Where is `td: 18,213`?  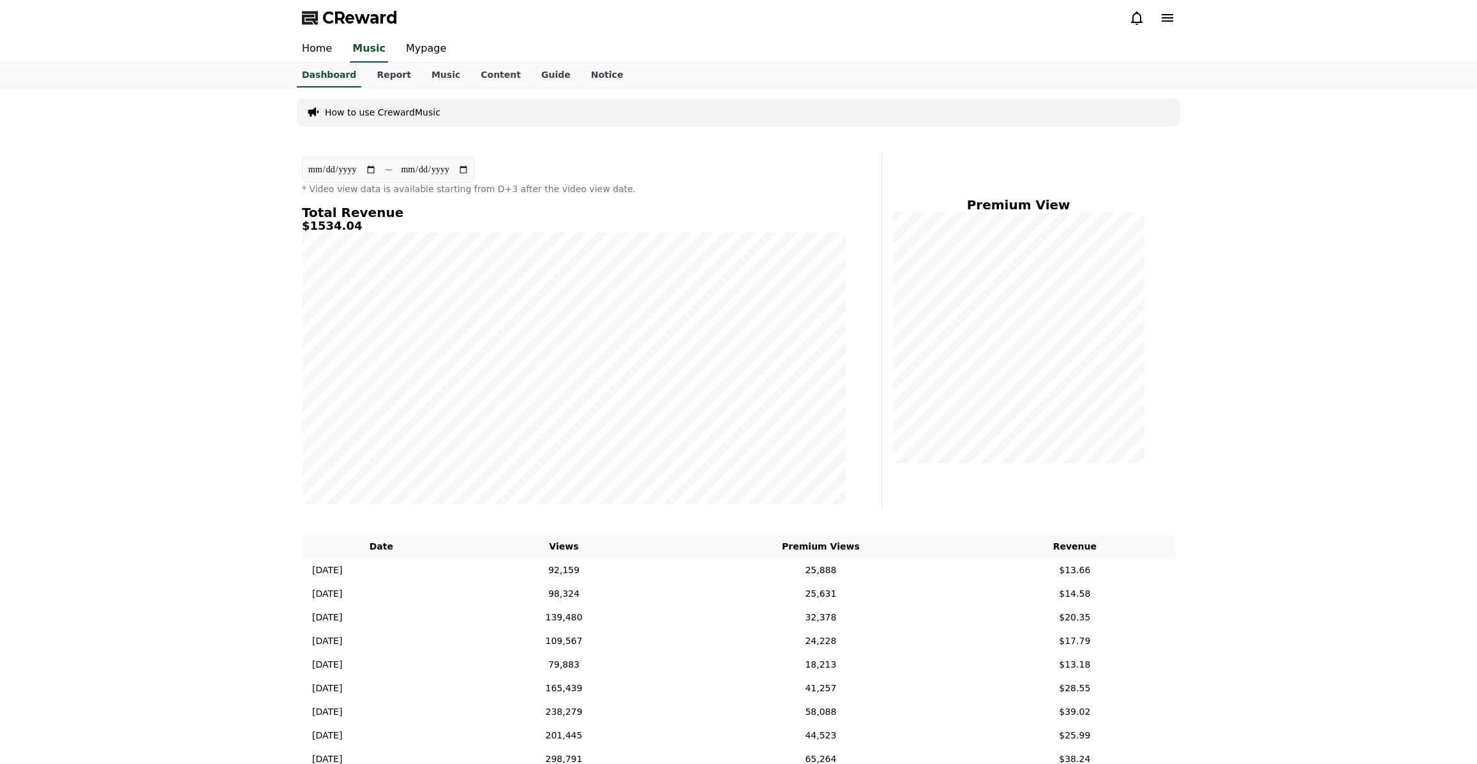 td: 18,213 is located at coordinates (820, 665).